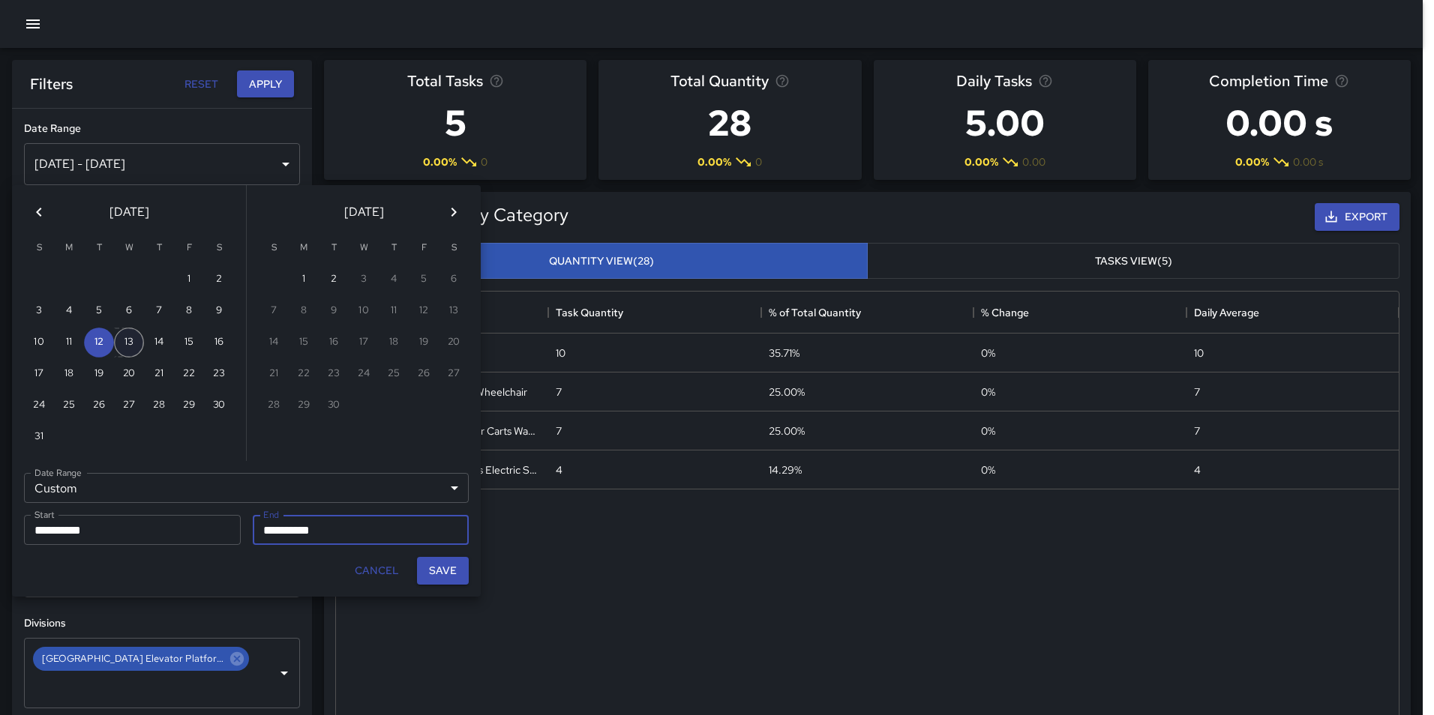  What do you see at coordinates (189, 374) in the screenshot?
I see `button: 22` at bounding box center [189, 374].